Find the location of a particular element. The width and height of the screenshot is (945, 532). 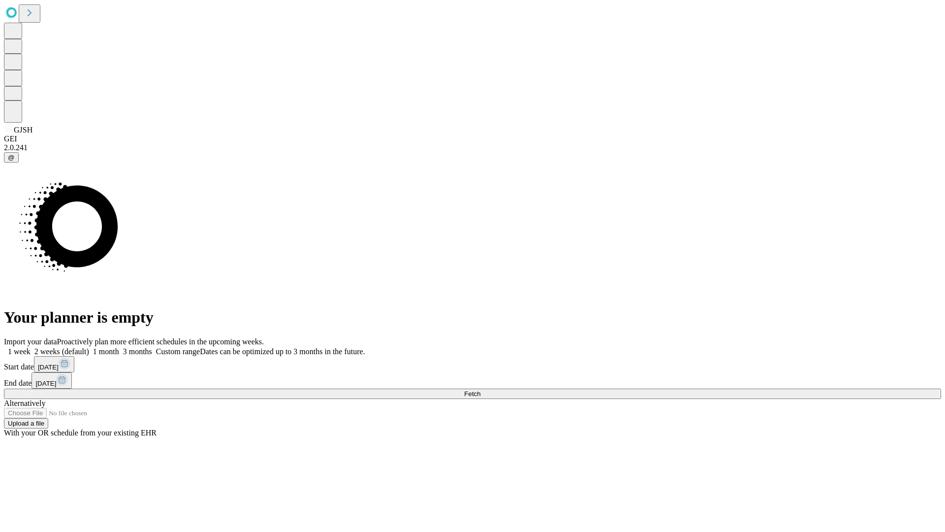

span: With your OR schedule from your existing EHR is located at coordinates (80, 432).